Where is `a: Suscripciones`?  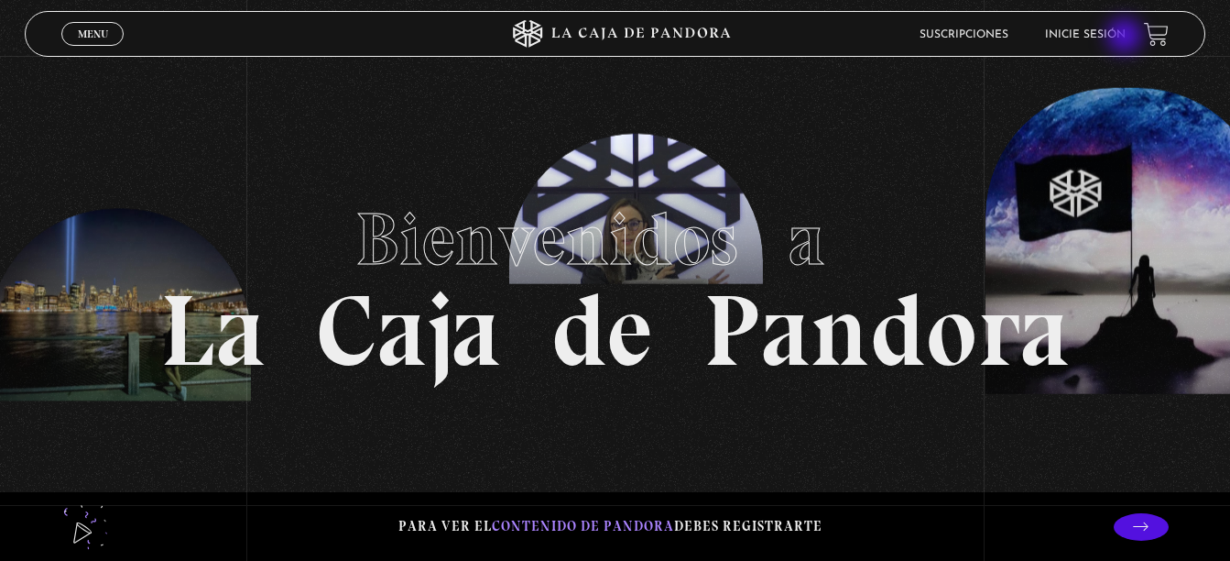
a: Suscripciones is located at coordinates (964, 35).